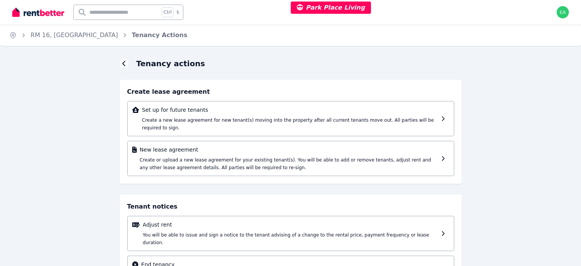 The height and width of the screenshot is (266, 581). I want to click on span: Create or upload a new lease agreement for your existing tenant(s). You will be able to add or re..., so click(285, 164).